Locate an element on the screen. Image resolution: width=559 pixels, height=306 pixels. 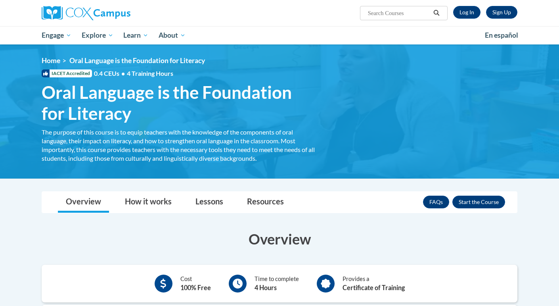
div: The purpose of this course is to equip teachers with the knowledge of the components of oral lang... is located at coordinates (178, 145).